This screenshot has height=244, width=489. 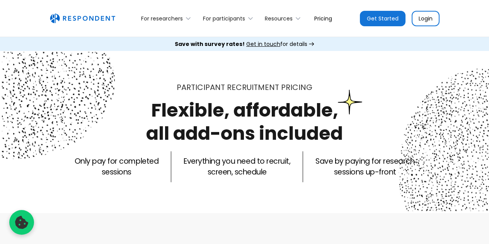 I want to click on img: Untitled UI logotext, so click(x=82, y=19).